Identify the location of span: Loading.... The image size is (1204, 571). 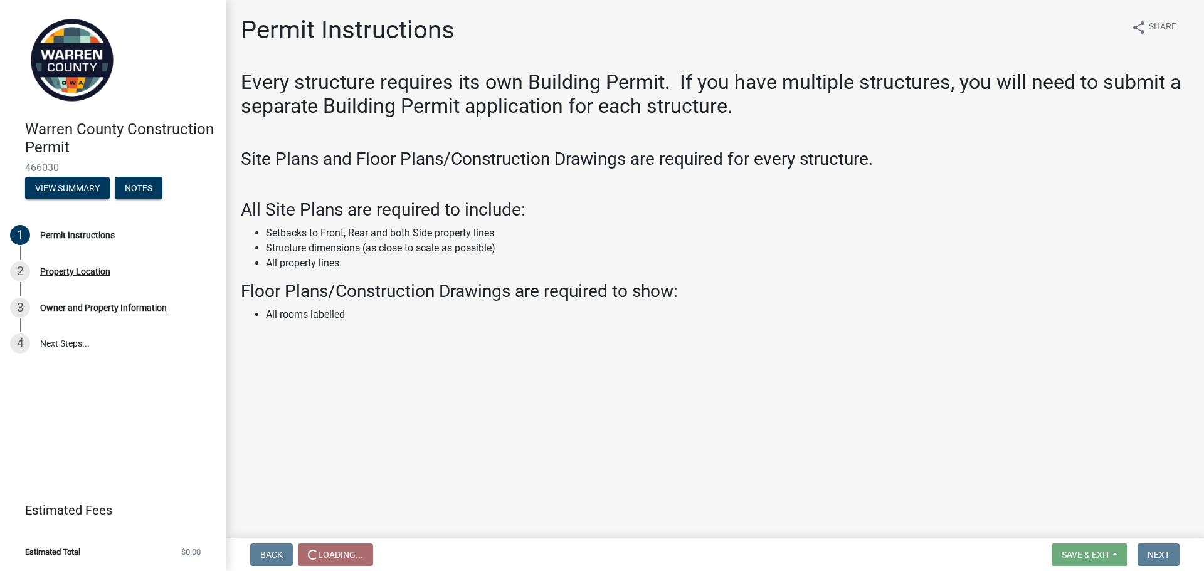
(340, 555).